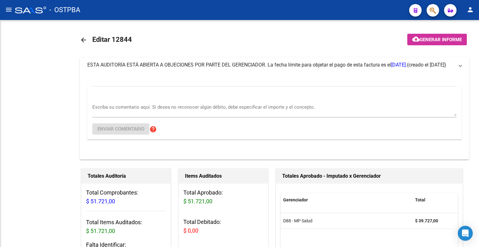  What do you see at coordinates (369, 176) in the screenshot?
I see `h1: Totales Aprobado - Imputado x Gerenciador` at bounding box center [369, 176].